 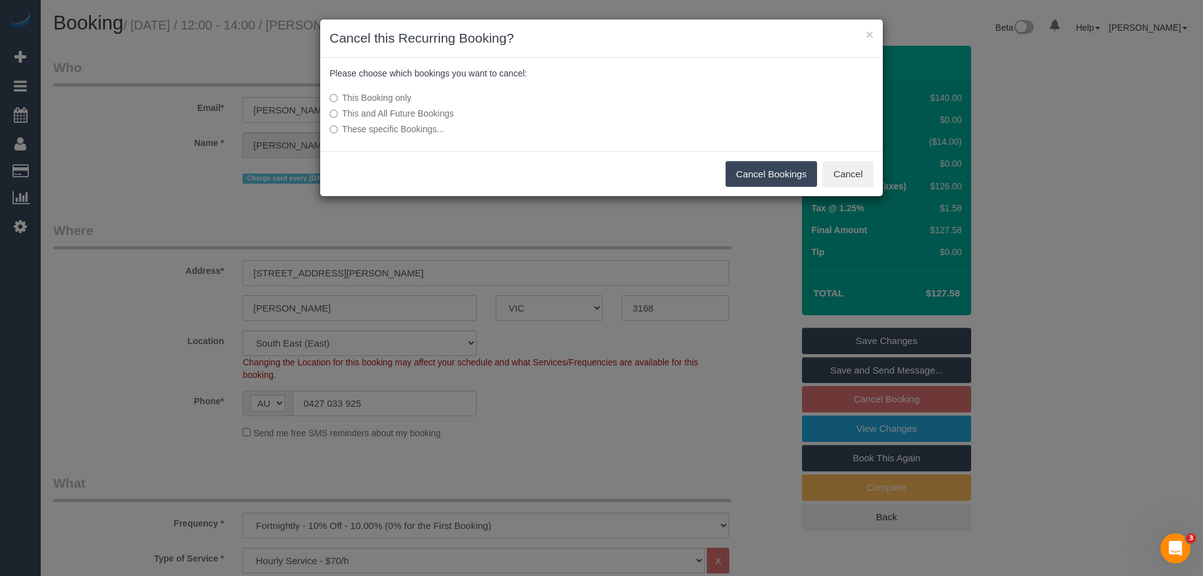 What do you see at coordinates (333, 113) in the screenshot?
I see `input: This and All Future Bookings` at bounding box center [333, 113].